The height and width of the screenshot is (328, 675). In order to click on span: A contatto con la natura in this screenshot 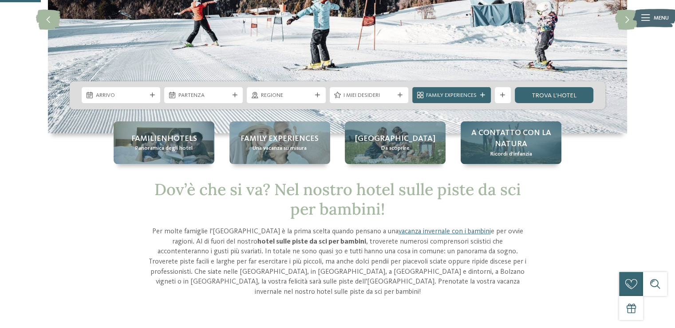, I will do `click(511, 138)`.